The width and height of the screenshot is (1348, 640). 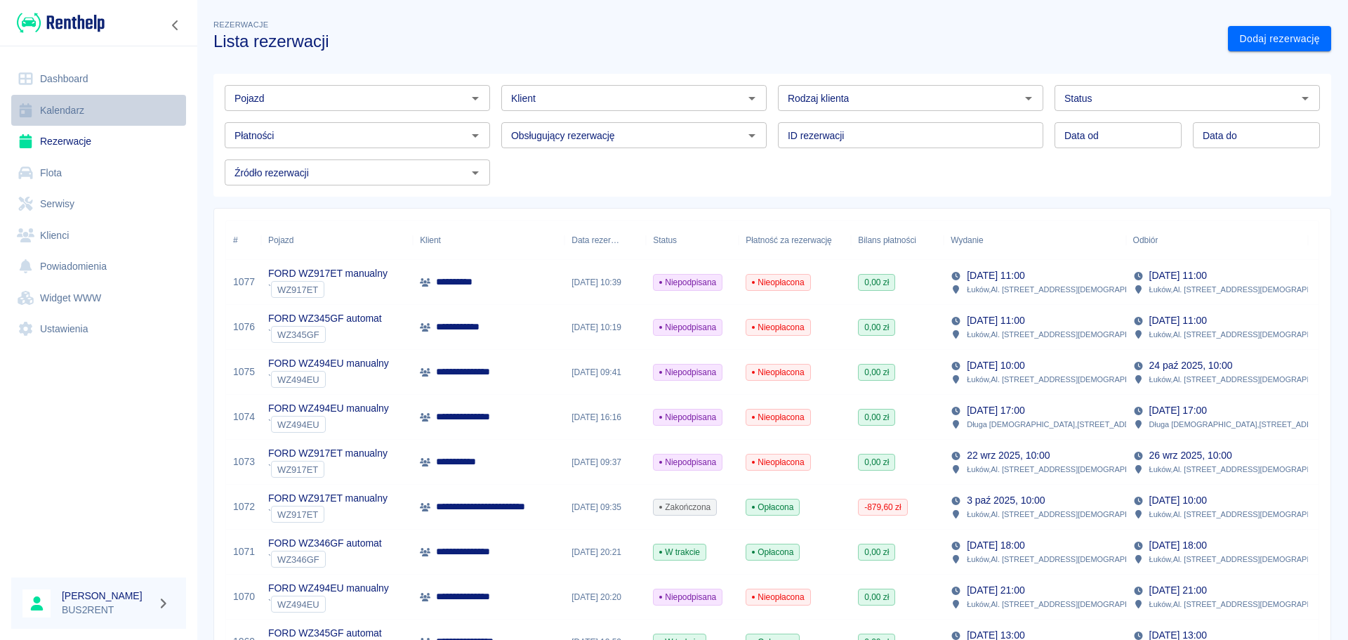 What do you see at coordinates (244, 596) in the screenshot?
I see `a: 1070` at bounding box center [244, 596].